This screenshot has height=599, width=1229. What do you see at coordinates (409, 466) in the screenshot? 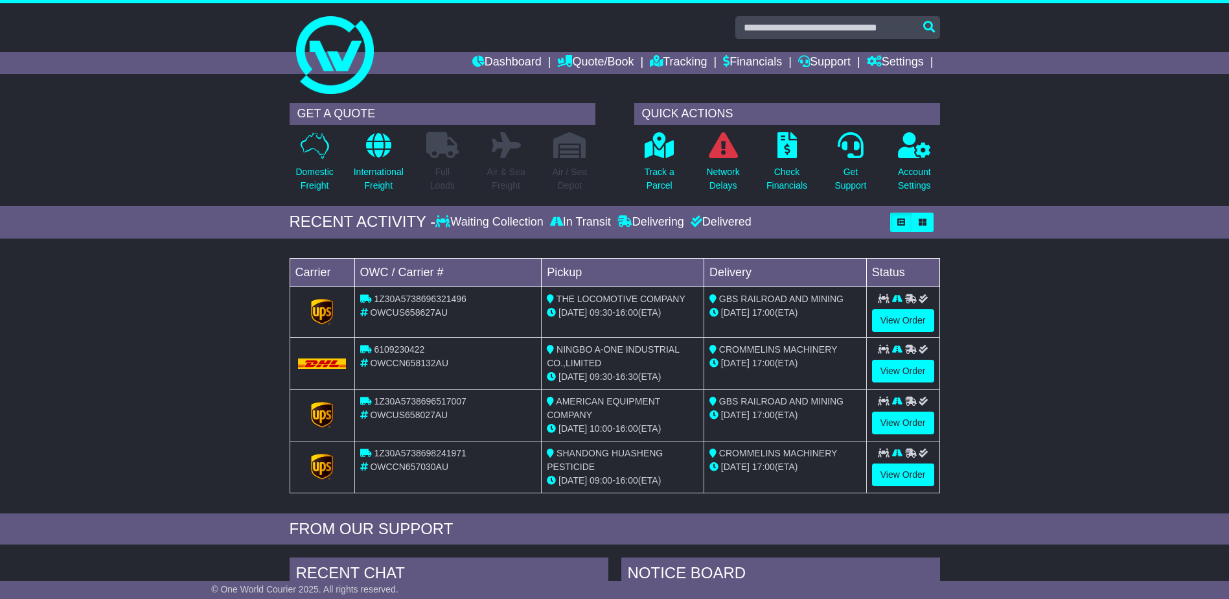
I see `span: OWCCN657030AU` at bounding box center [409, 466].